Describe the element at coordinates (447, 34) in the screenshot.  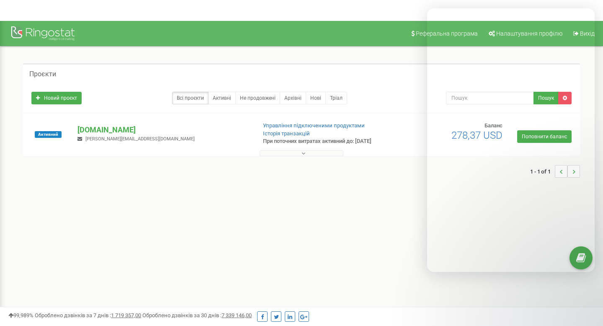
I see `span: Реферальна програма` at that location.